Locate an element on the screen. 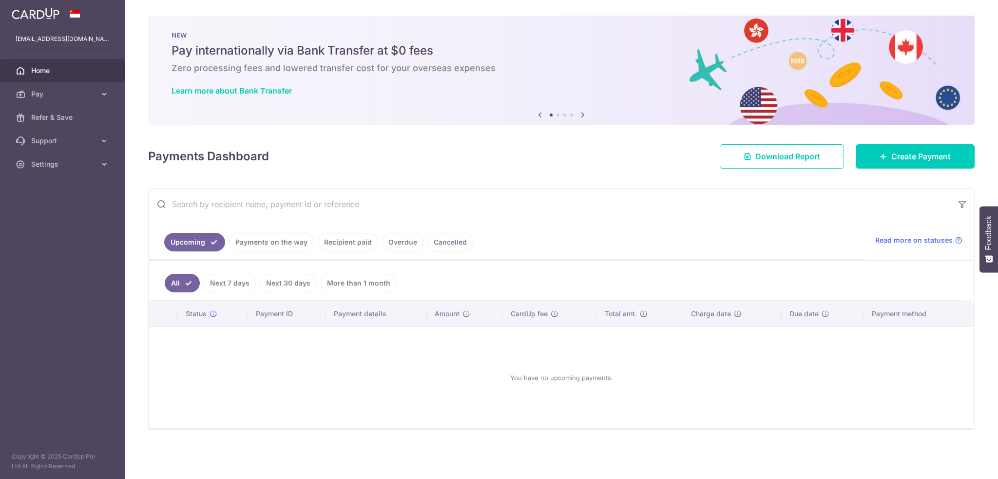  th: Payment ID is located at coordinates (287, 314).